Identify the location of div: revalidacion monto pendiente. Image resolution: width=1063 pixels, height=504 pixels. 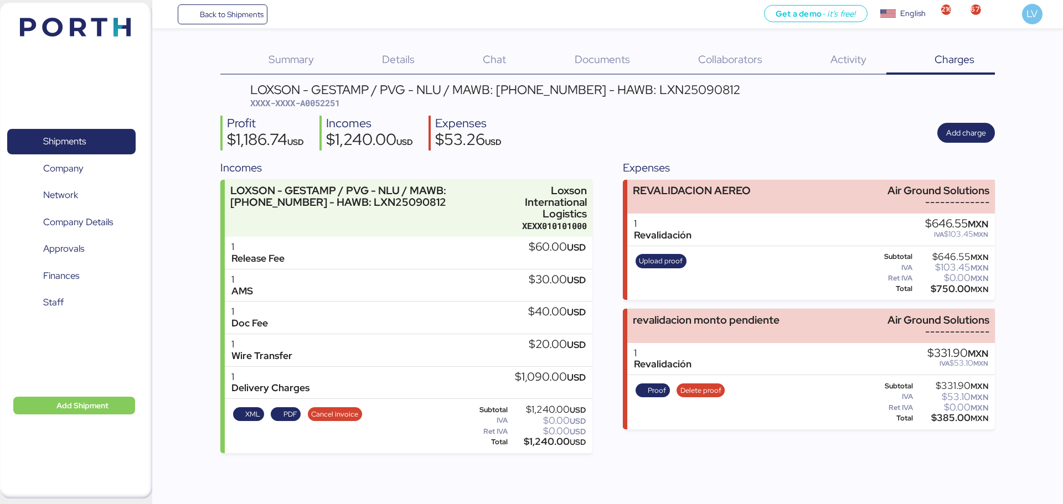
(706, 320).